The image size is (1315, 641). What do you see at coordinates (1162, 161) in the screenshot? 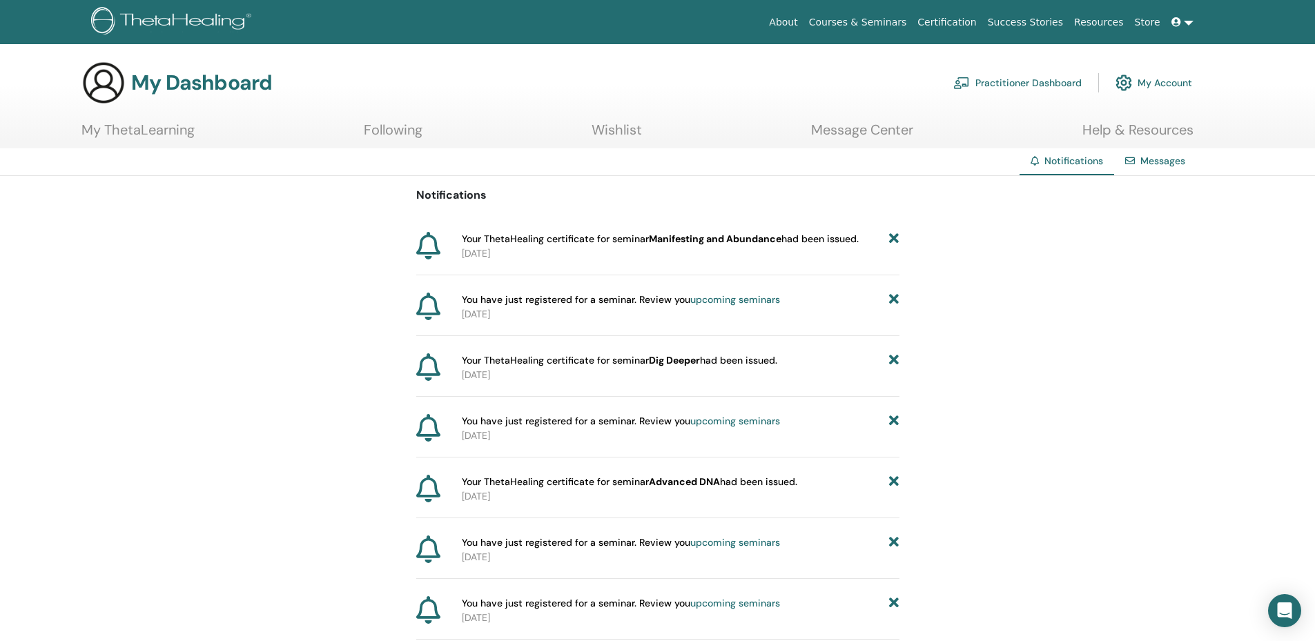
I see `a: Messages` at bounding box center [1162, 161].